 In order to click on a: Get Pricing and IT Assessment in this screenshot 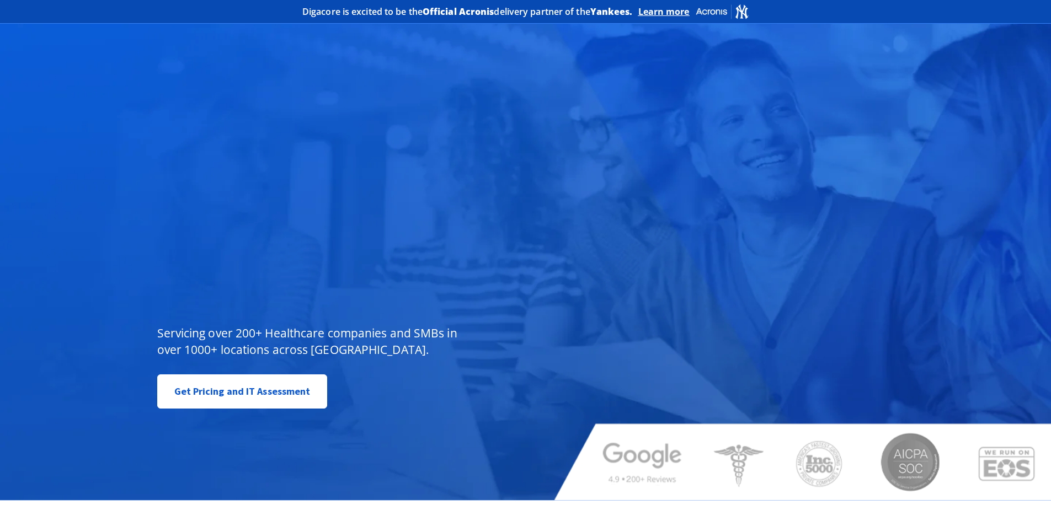, I will do `click(242, 392)`.